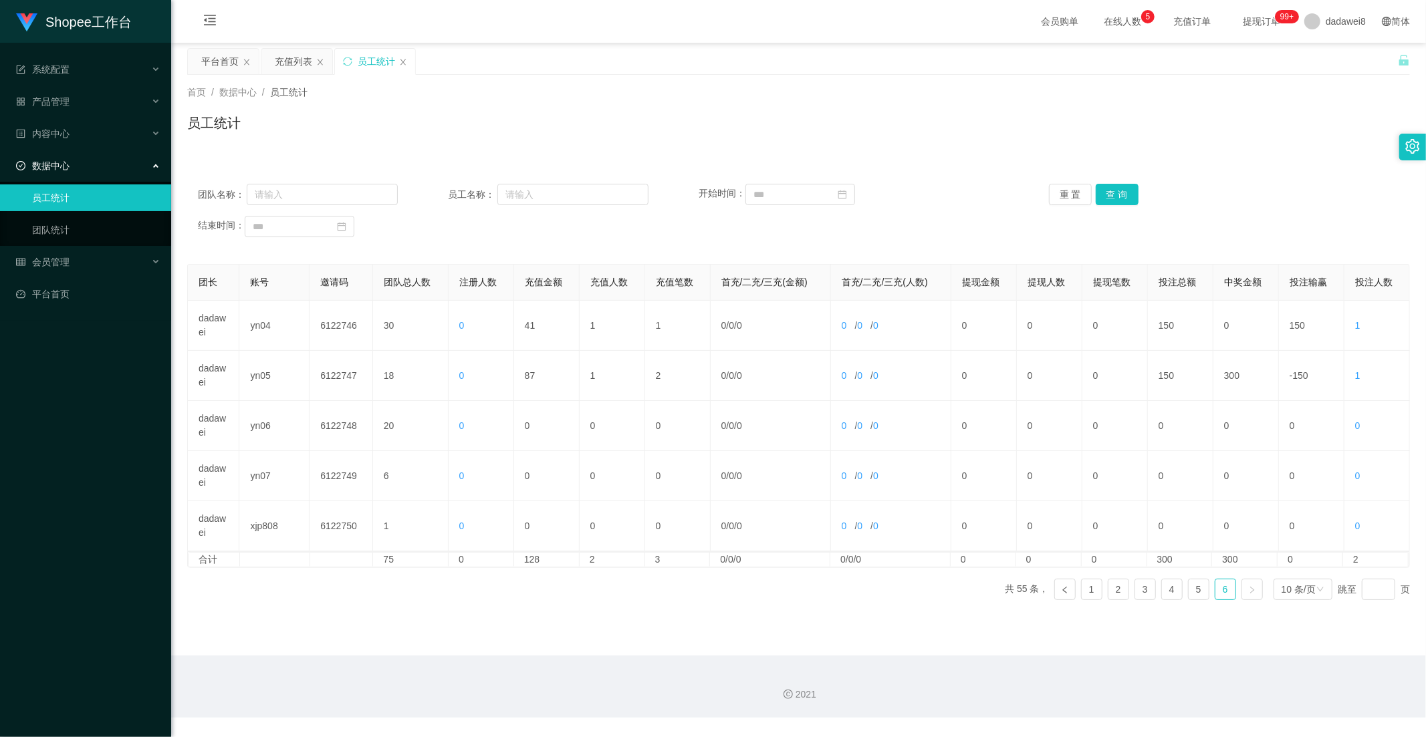  What do you see at coordinates (764, 282) in the screenshot?
I see `span: 首充/二充/三充(金额)` at bounding box center [764, 282].